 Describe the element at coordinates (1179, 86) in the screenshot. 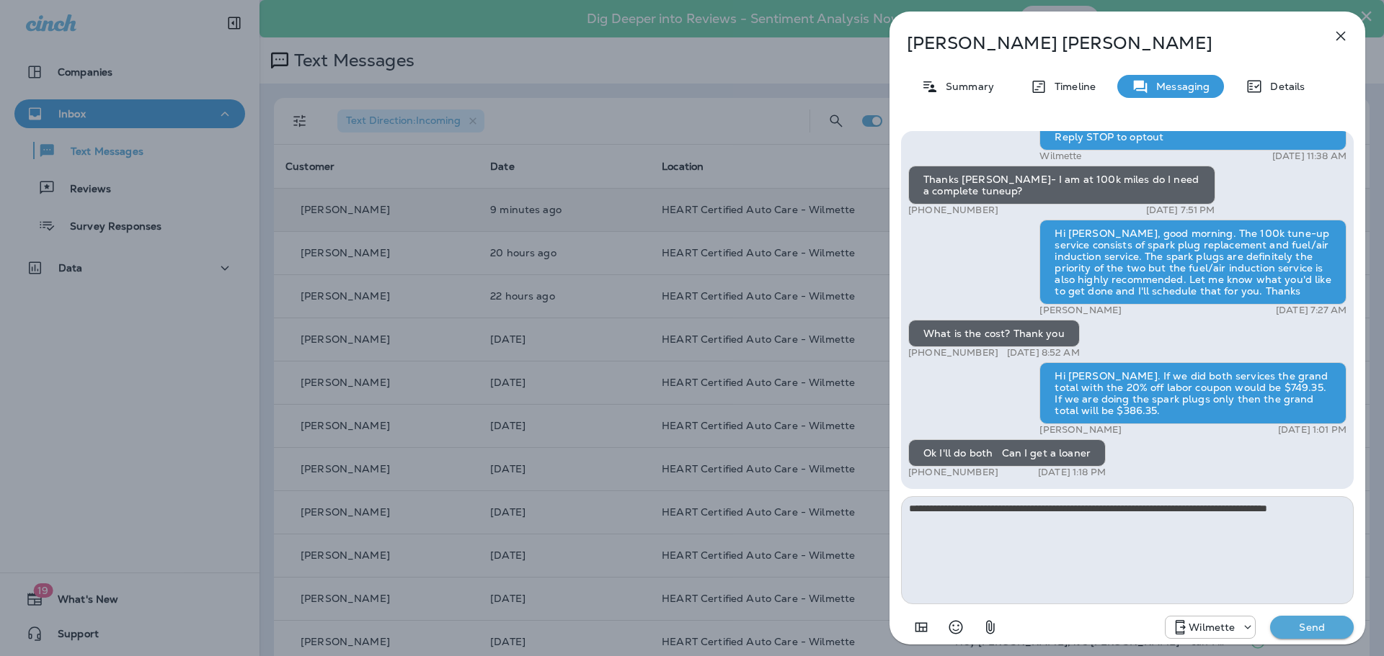

I see `p: Messaging` at that location.